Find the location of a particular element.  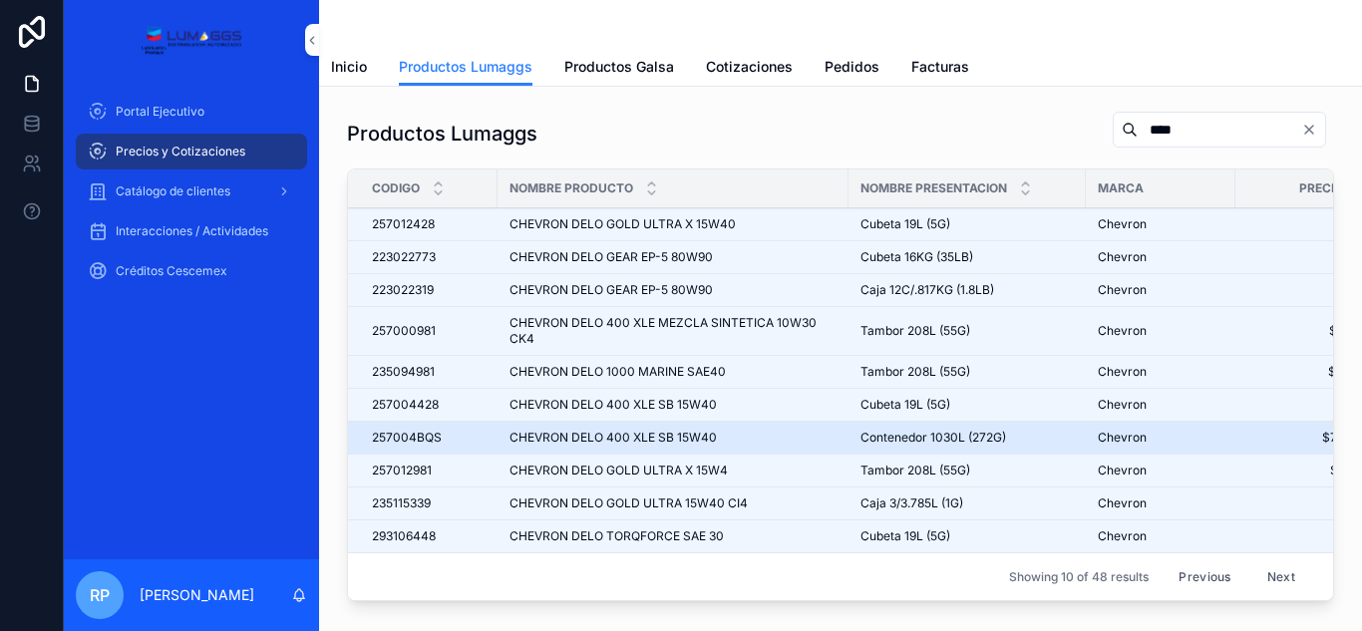

font: Precios y Cotizaciones is located at coordinates (180, 151).